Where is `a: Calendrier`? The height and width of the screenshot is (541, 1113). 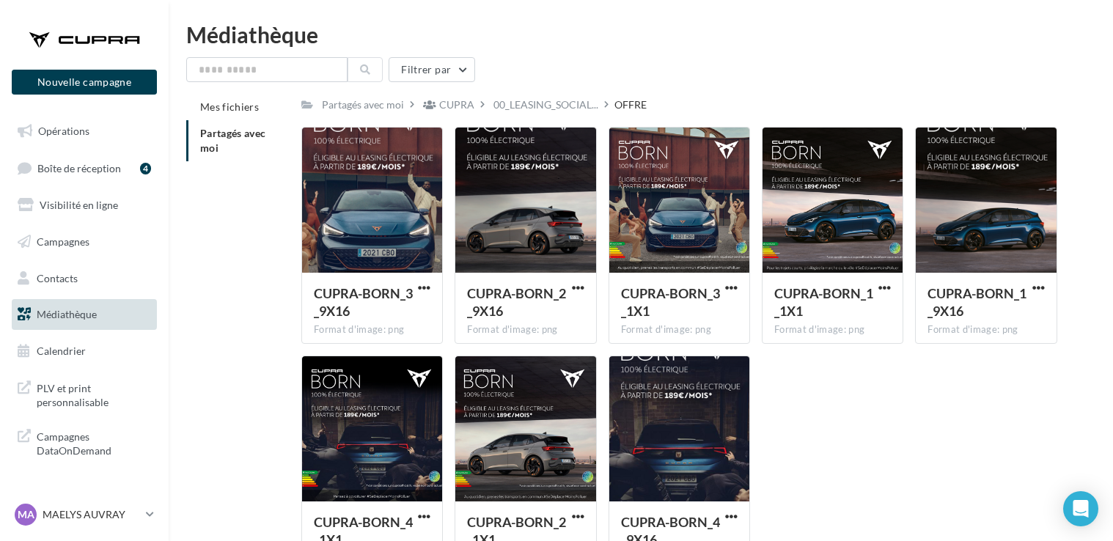
a: Calendrier is located at coordinates (84, 351).